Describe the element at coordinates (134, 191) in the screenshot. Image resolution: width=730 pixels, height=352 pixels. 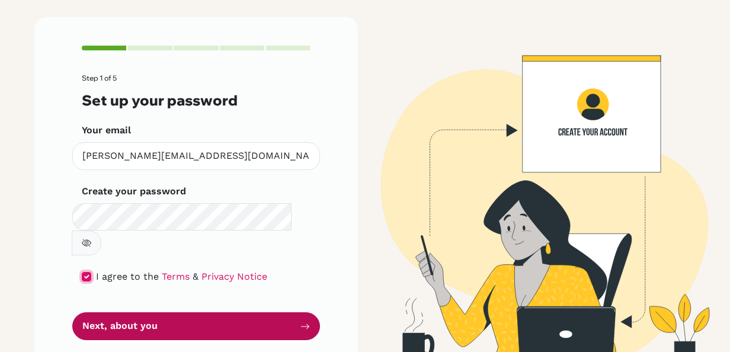
I see `label: Create your password` at that location.